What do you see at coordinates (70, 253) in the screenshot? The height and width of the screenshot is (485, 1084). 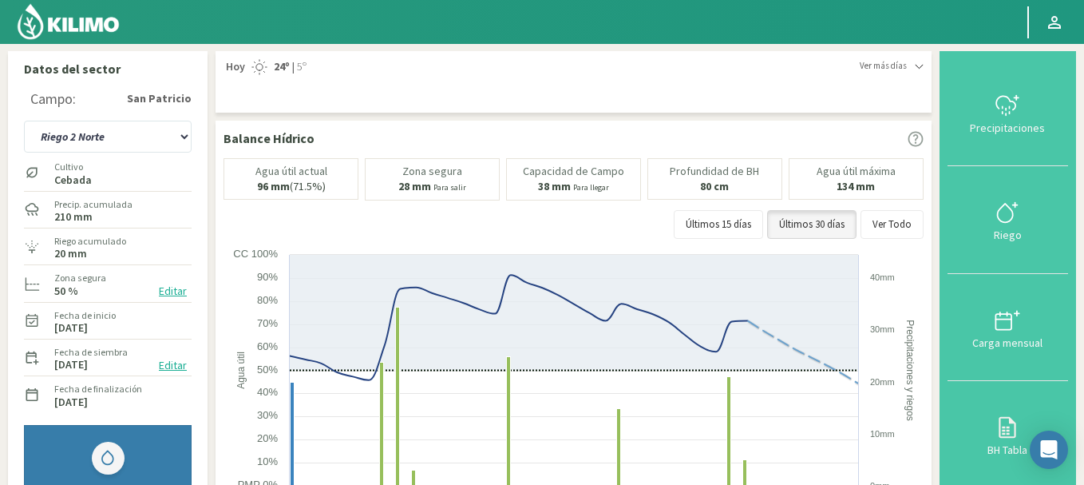 I see `label: 20 mm` at bounding box center [70, 253].